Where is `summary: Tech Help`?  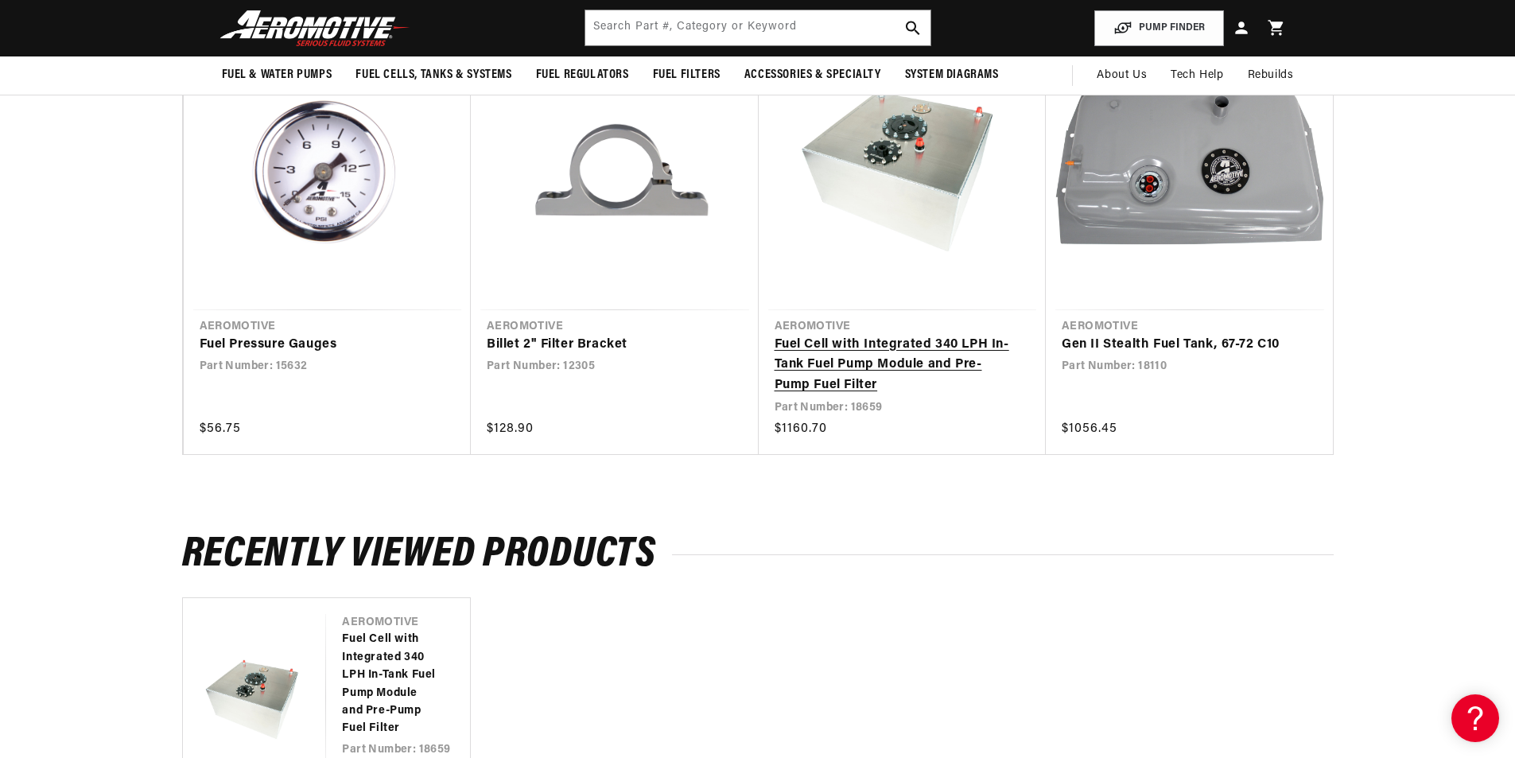
summary: Tech Help is located at coordinates (1197, 76).